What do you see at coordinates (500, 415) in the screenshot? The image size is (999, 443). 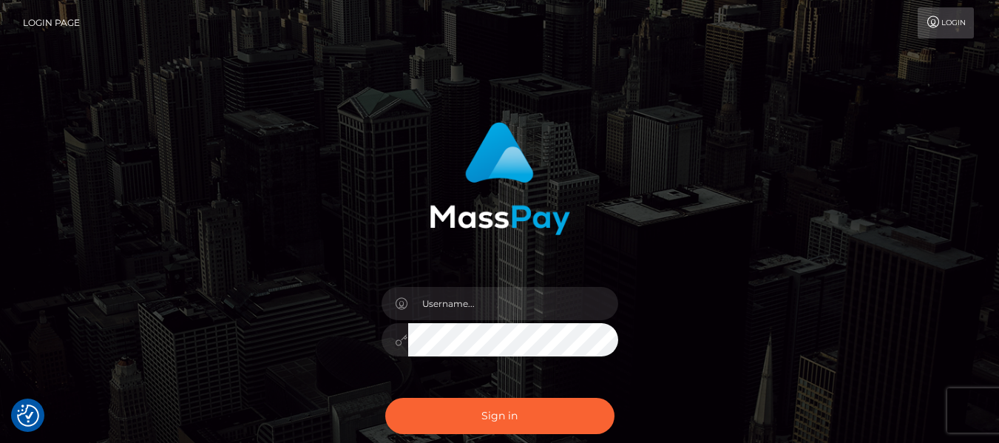 I see `button: Sign in` at bounding box center [500, 415].